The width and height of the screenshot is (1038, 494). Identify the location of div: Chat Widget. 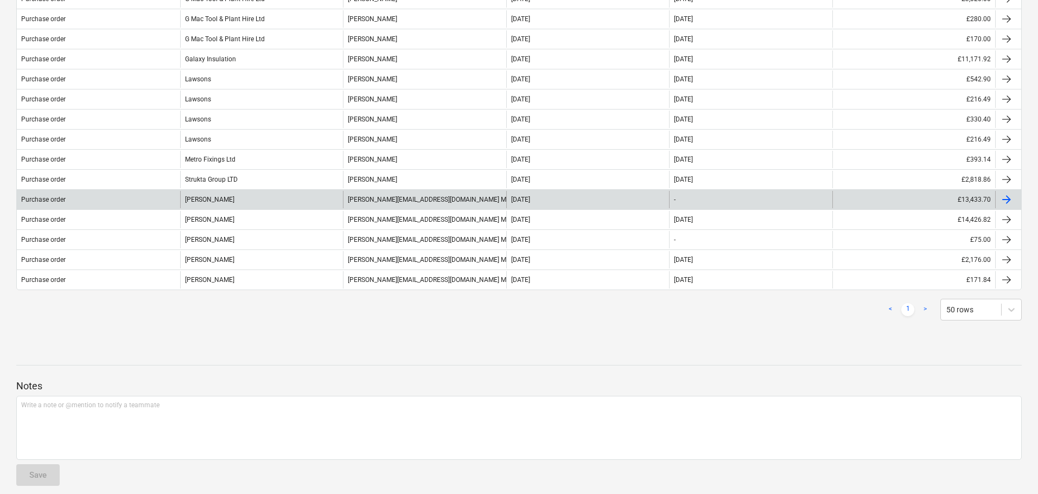
(1011, 468).